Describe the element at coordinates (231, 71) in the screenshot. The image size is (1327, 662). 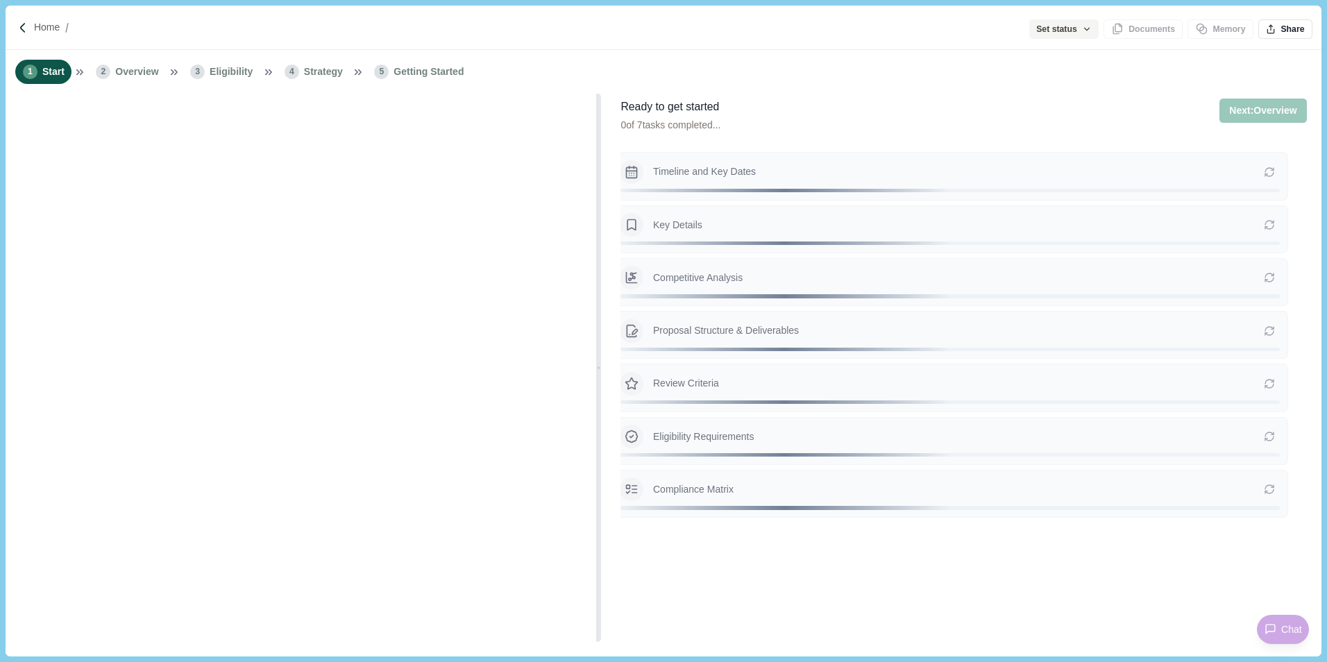
I see `span: Eligibility` at that location.